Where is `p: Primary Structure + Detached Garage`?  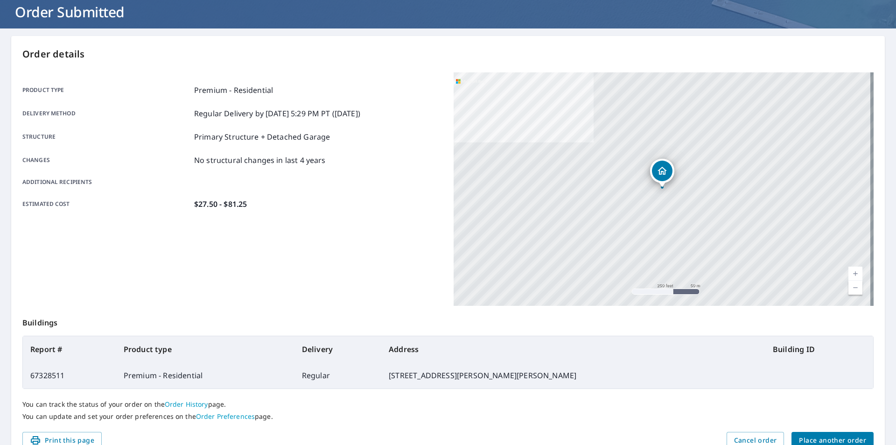
p: Primary Structure + Detached Garage is located at coordinates (262, 137).